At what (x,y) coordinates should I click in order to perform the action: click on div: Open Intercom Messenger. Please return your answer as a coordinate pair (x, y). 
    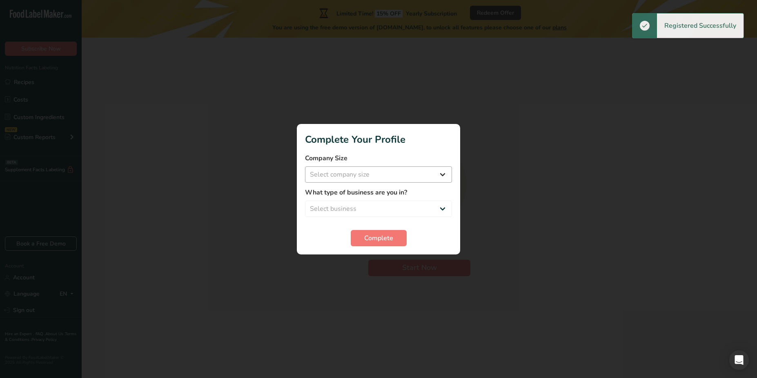
    Looking at the image, I should click on (739, 360).